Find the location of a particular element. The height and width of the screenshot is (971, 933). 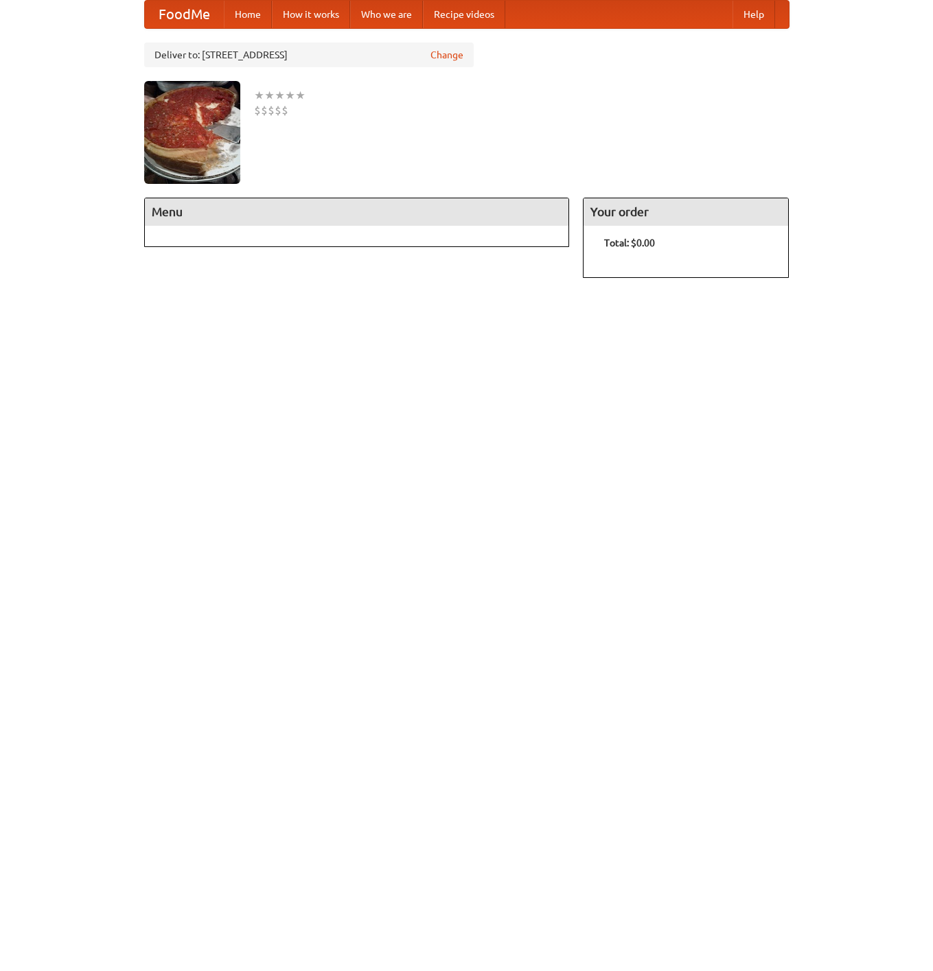

b: Total: $0.00 is located at coordinates (629, 243).